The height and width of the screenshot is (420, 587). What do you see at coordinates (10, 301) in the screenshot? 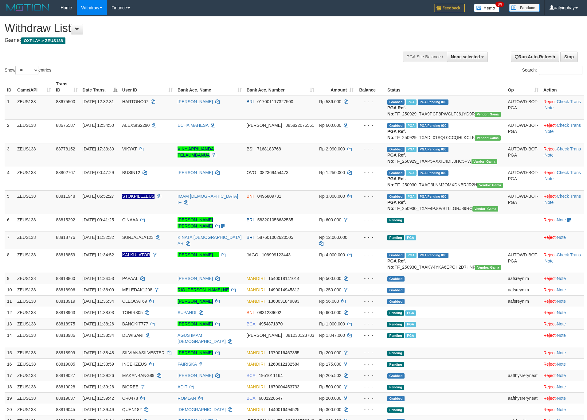
I see `td: 11` at bounding box center [10, 301].